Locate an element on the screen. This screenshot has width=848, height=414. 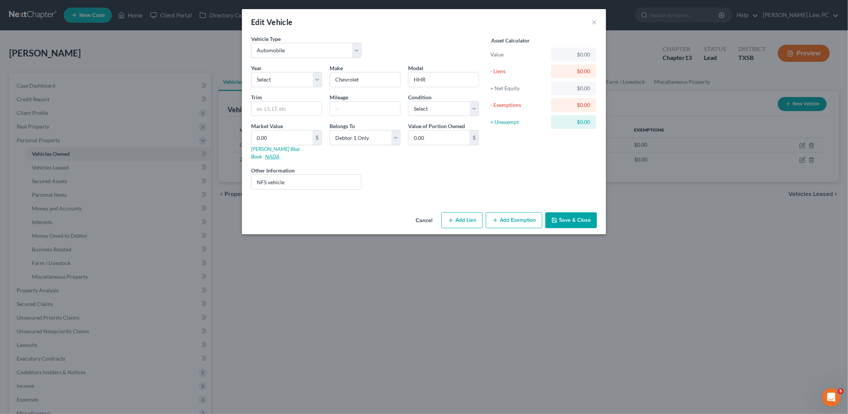
input: (optional) is located at coordinates (306, 182).